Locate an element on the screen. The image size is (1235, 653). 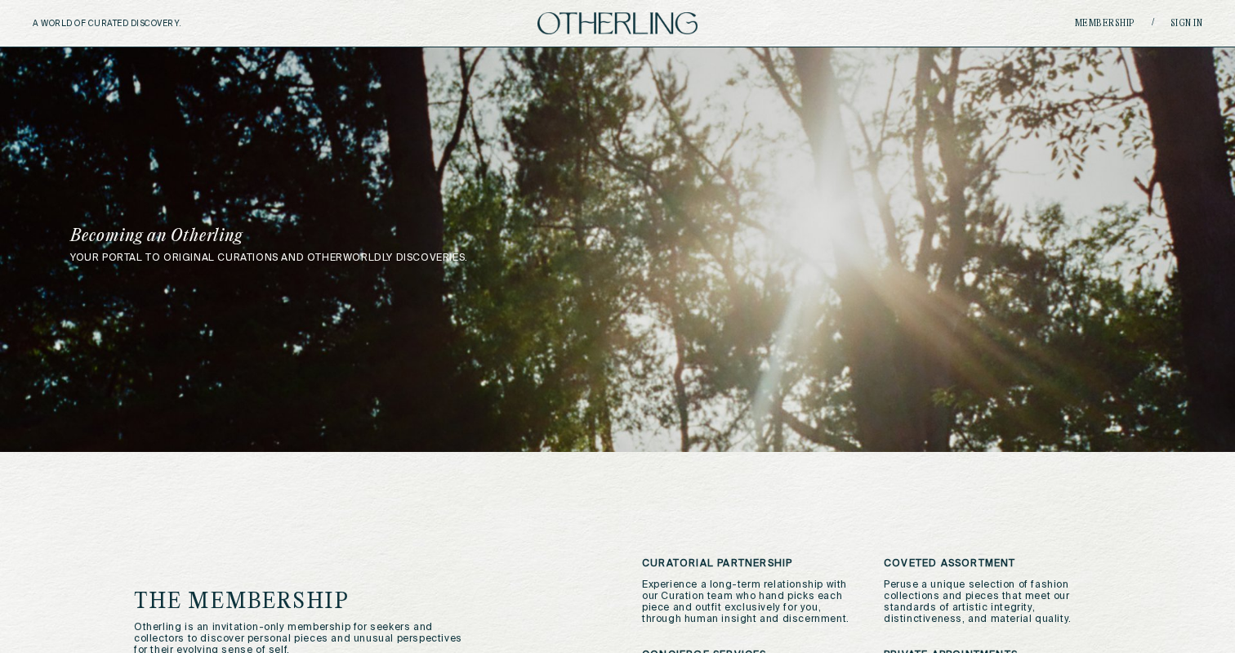
h3: Curatorial Partnership is located at coordinates (751, 564).